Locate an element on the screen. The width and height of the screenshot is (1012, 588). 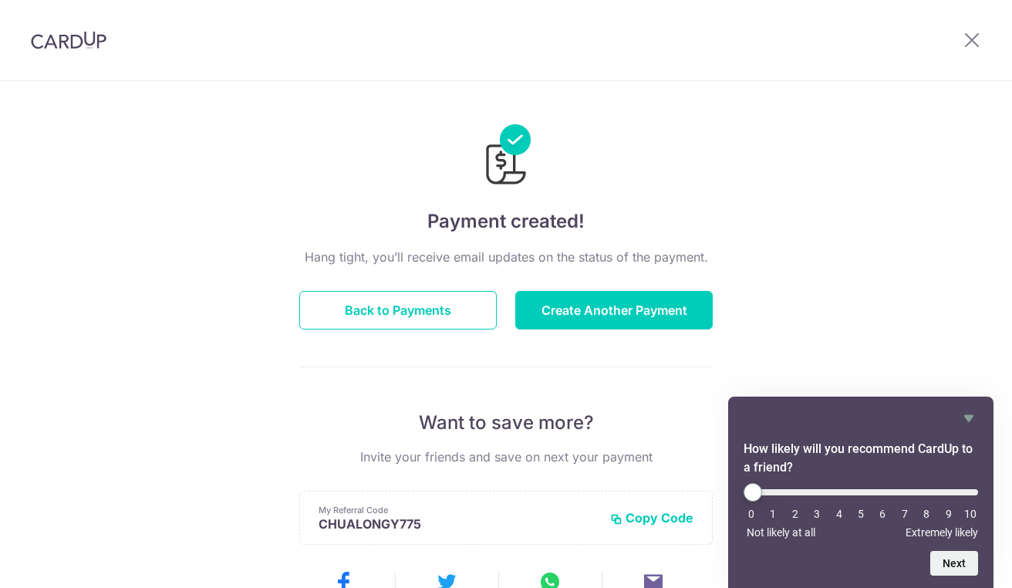
li: 3 is located at coordinates (817, 514).